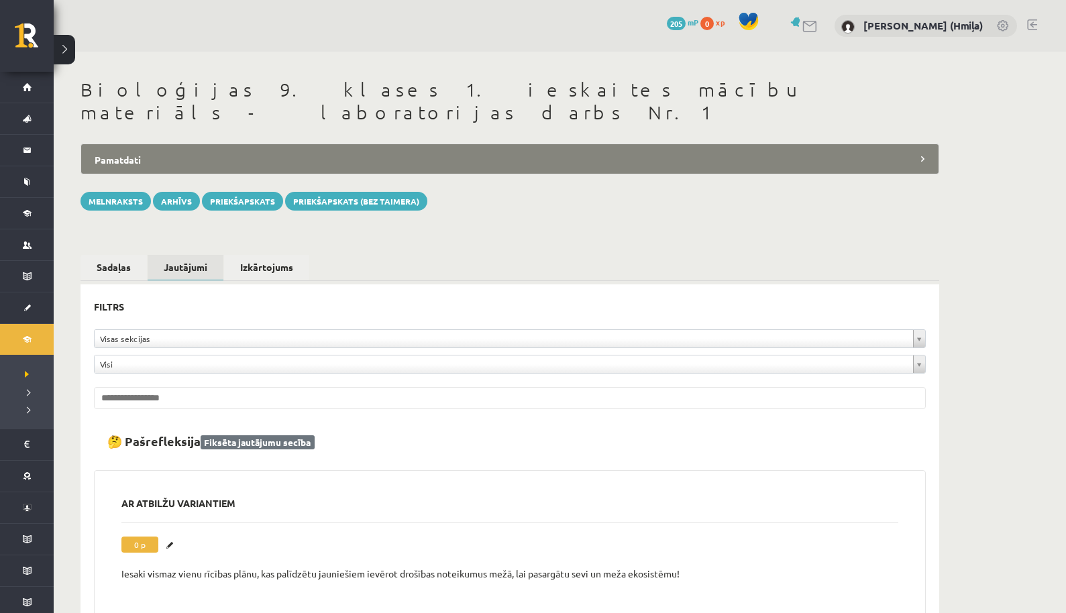  Describe the element at coordinates (185, 268) in the screenshot. I see `a: Jautājumi` at that location.